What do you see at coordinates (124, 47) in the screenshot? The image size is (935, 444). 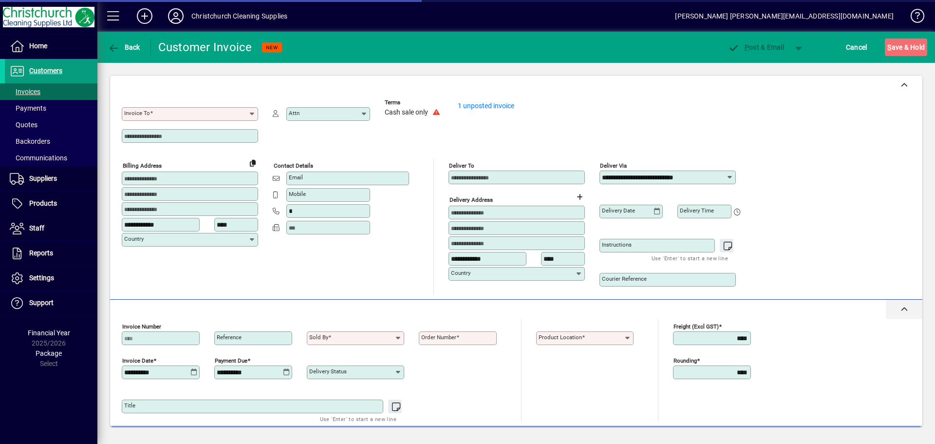 I see `span: Back` at bounding box center [124, 47].